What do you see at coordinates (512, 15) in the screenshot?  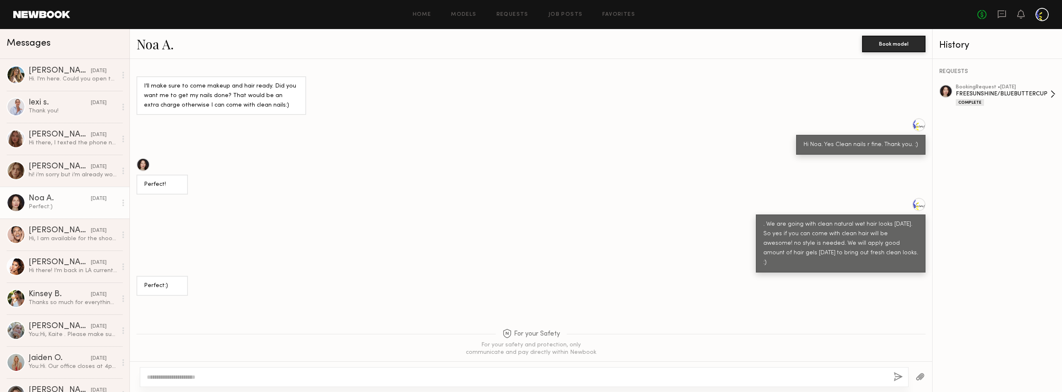 I see `a: Requests` at bounding box center [512, 15].